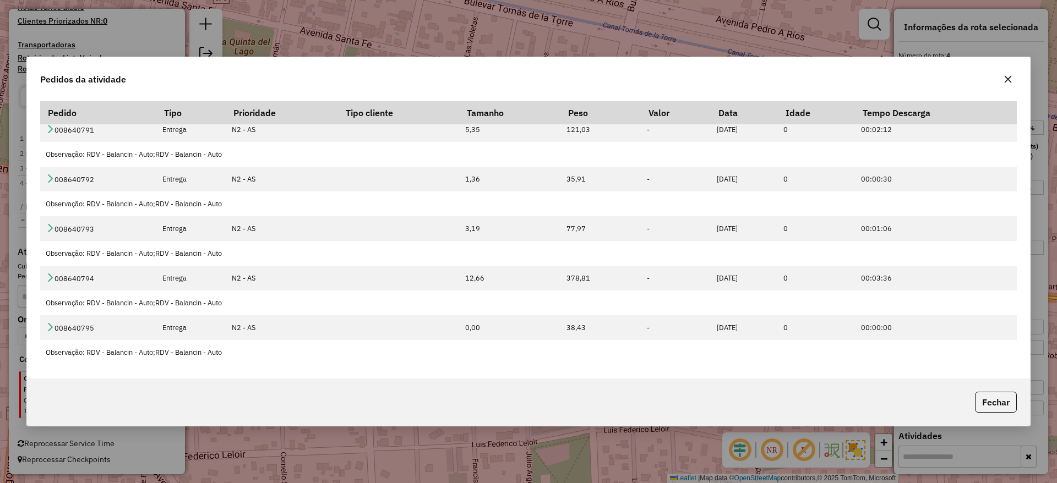 The image size is (1057, 483). What do you see at coordinates (744, 113) in the screenshot?
I see `th: Data` at bounding box center [744, 113].